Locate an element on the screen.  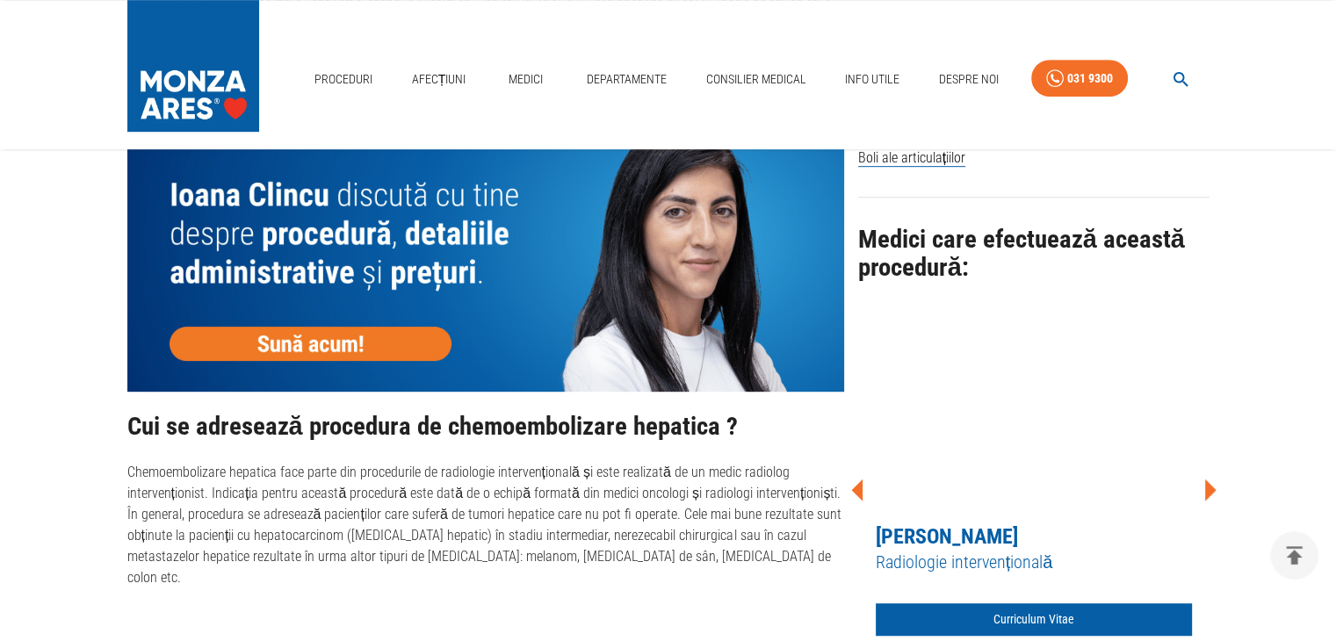
a: 031 9300 is located at coordinates (1080, 78).